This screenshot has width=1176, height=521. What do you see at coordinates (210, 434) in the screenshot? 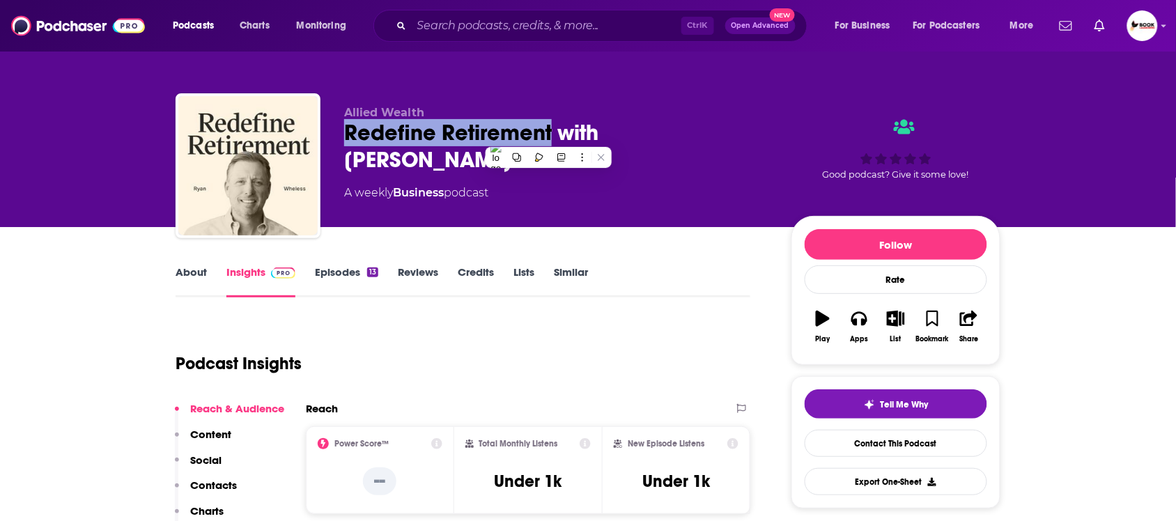
I see `p: Content` at bounding box center [210, 434].